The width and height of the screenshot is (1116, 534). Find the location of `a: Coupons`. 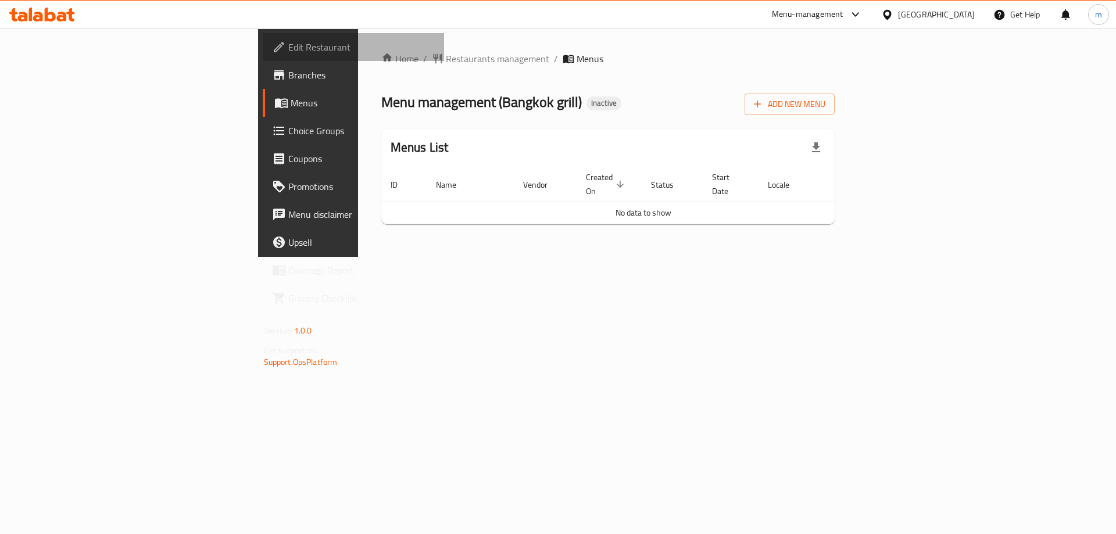

a: Coupons is located at coordinates (353, 159).